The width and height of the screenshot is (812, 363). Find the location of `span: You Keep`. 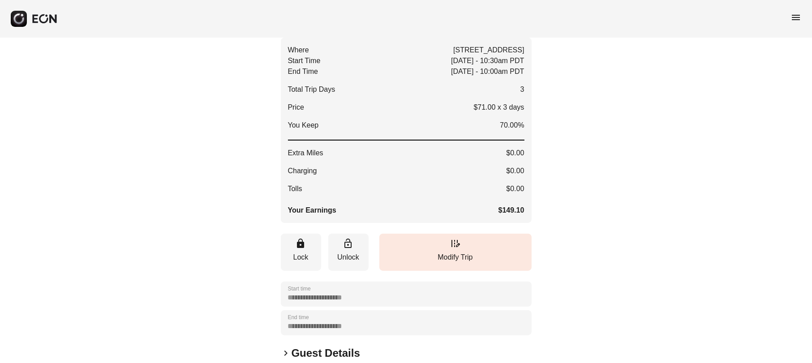

span: You Keep is located at coordinates (303, 125).